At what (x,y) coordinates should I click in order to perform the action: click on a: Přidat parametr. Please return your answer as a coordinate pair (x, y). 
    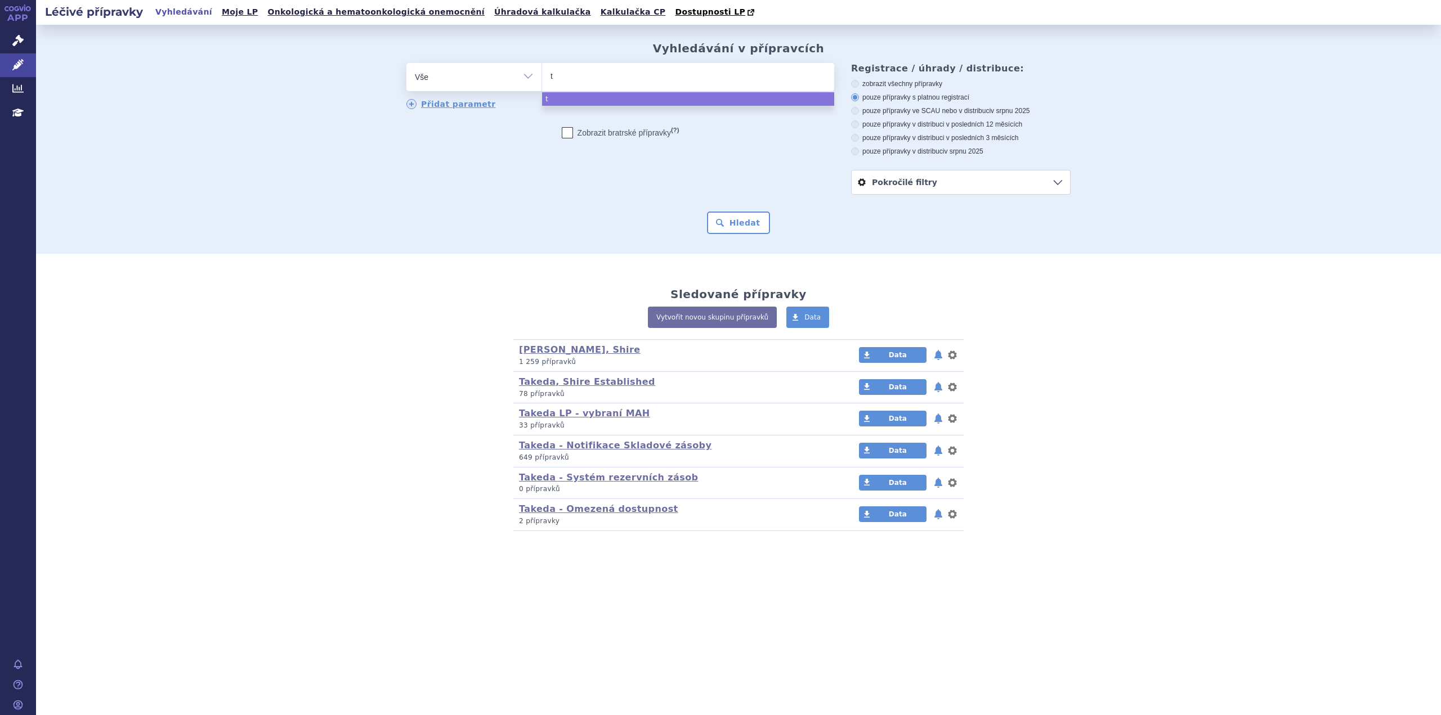
    Looking at the image, I should click on (451, 104).